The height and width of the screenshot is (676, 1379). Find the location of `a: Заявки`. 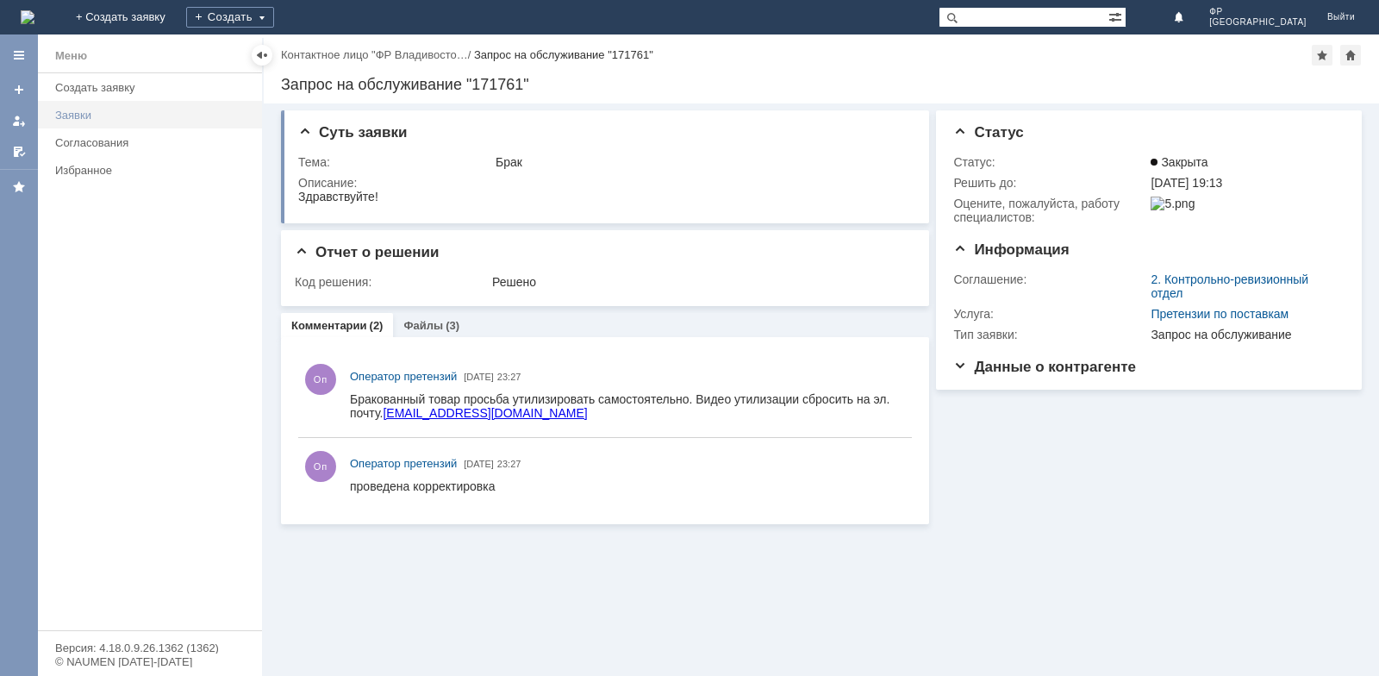

a: Заявки is located at coordinates (153, 115).